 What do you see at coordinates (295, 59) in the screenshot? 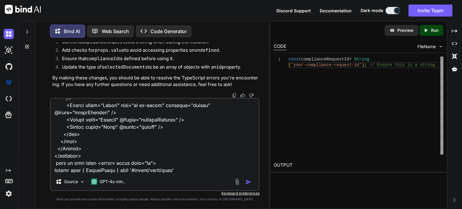
I see `span: const` at bounding box center [295, 59].